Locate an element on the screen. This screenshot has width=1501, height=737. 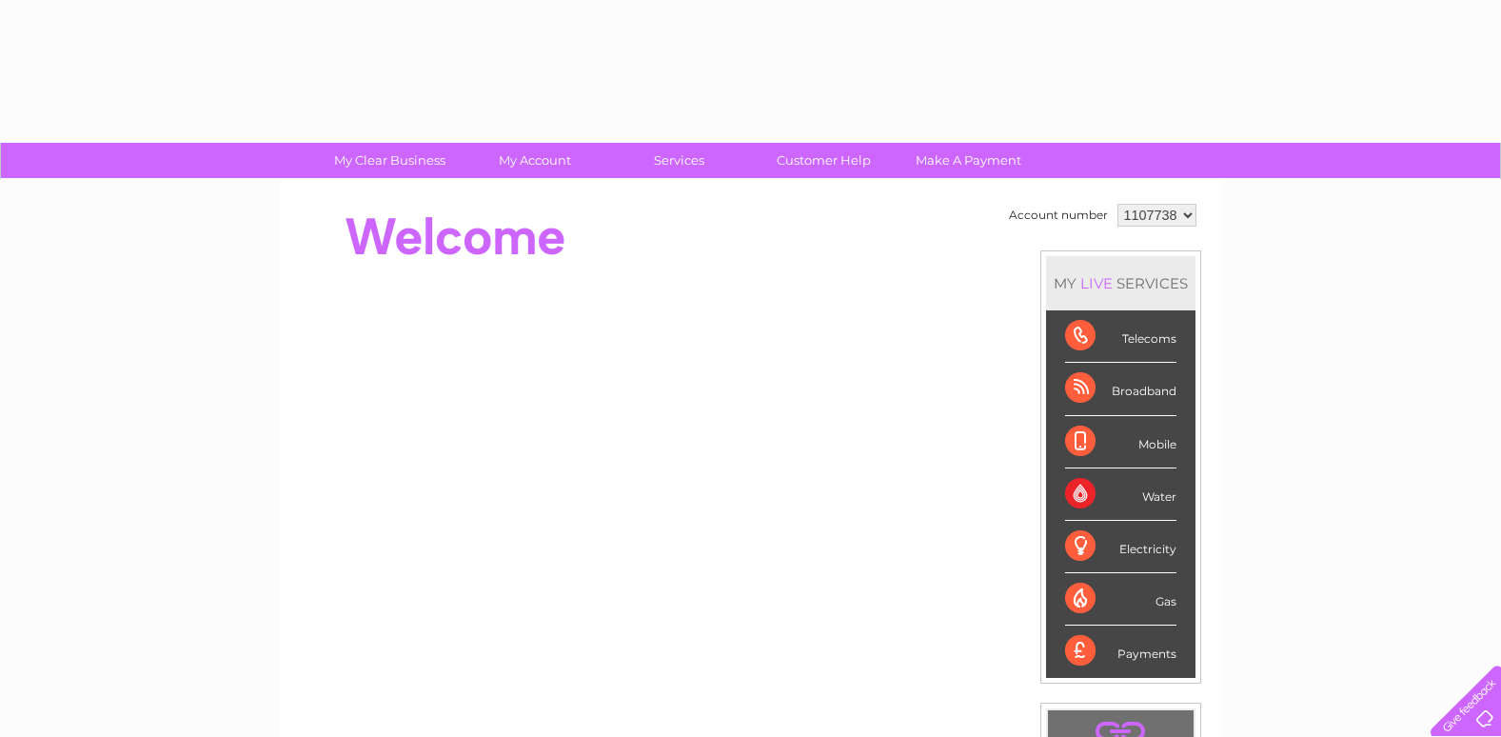
div: Mobile is located at coordinates (1120, 442).